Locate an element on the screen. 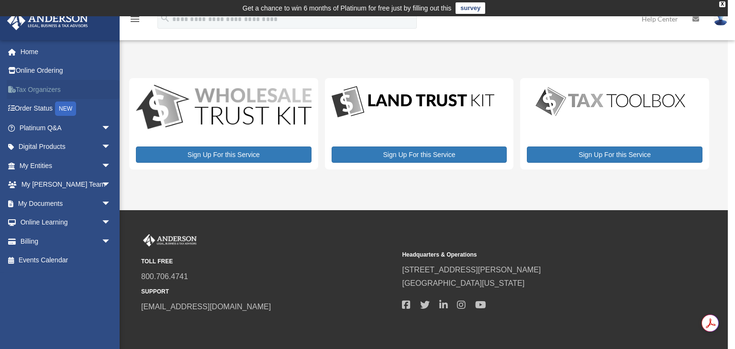  a: menu is located at coordinates (135, 21).